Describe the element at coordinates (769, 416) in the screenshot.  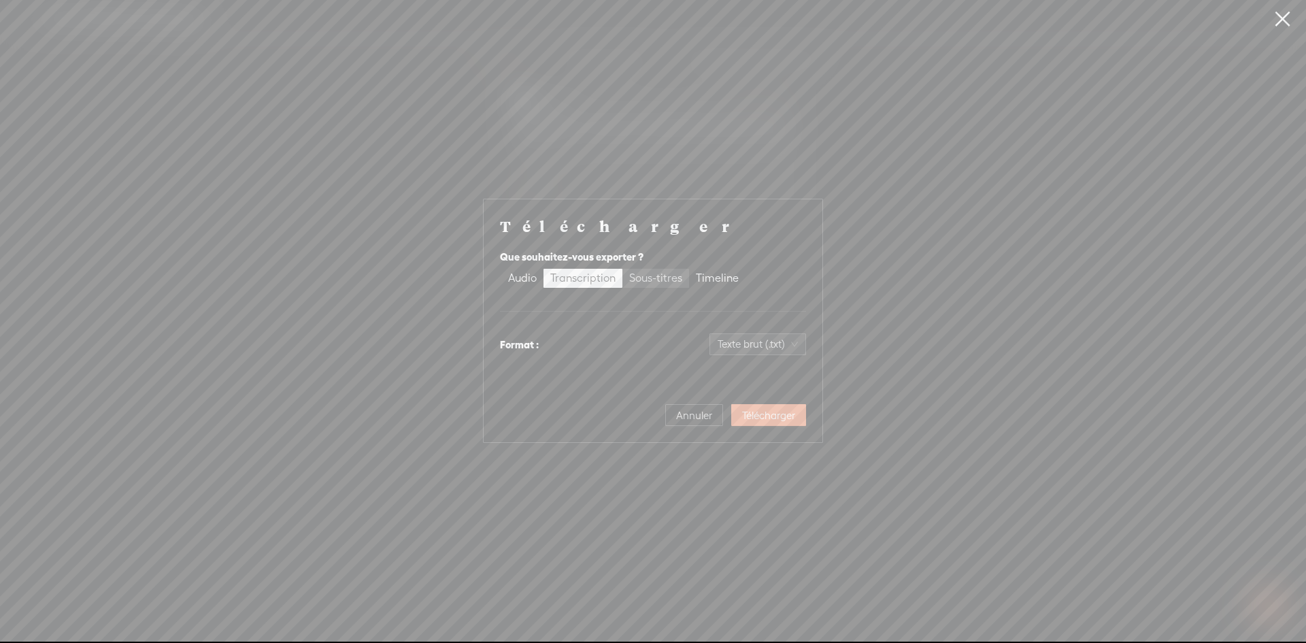
I see `span: Télécharger` at that location.